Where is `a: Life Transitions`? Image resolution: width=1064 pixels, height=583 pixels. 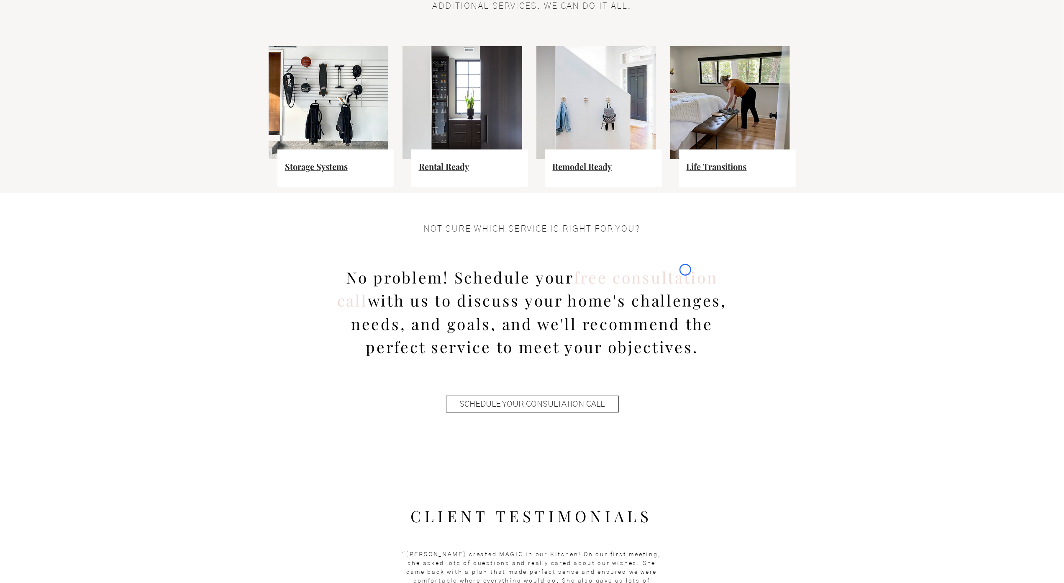
a: Life Transitions is located at coordinates (717, 166).